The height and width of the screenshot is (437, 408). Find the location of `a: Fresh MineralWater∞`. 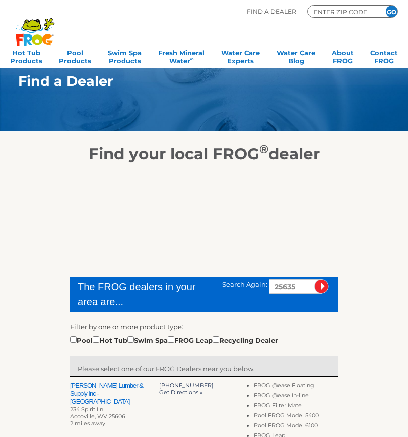

a: Fresh MineralWater∞ is located at coordinates (181, 56).